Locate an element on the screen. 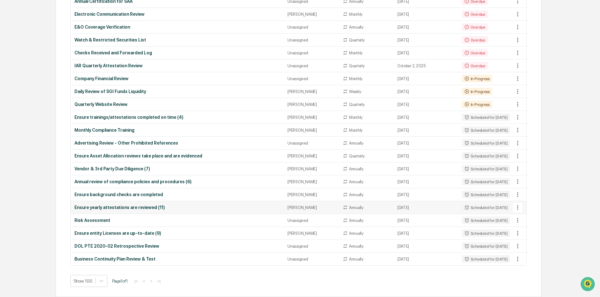 Image resolution: width=600 pixels, height=297 pixels. div: Vendor & 3rd Party Due Diligence (7) is located at coordinates (177, 169).